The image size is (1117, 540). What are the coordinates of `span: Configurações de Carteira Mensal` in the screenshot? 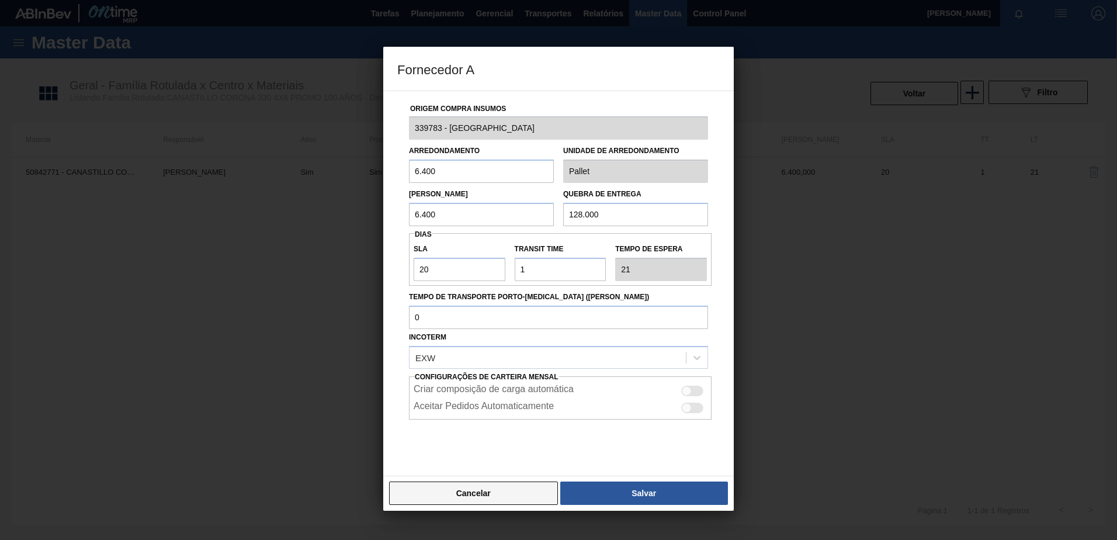 It's located at (487, 377).